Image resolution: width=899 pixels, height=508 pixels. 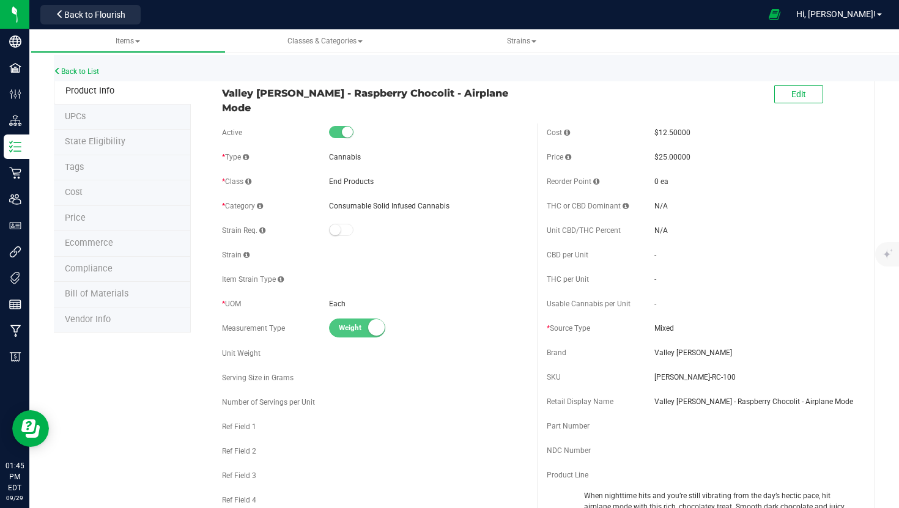 What do you see at coordinates (389, 206) in the screenshot?
I see `span: Consumable Solid Infused Cannabis` at bounding box center [389, 206].